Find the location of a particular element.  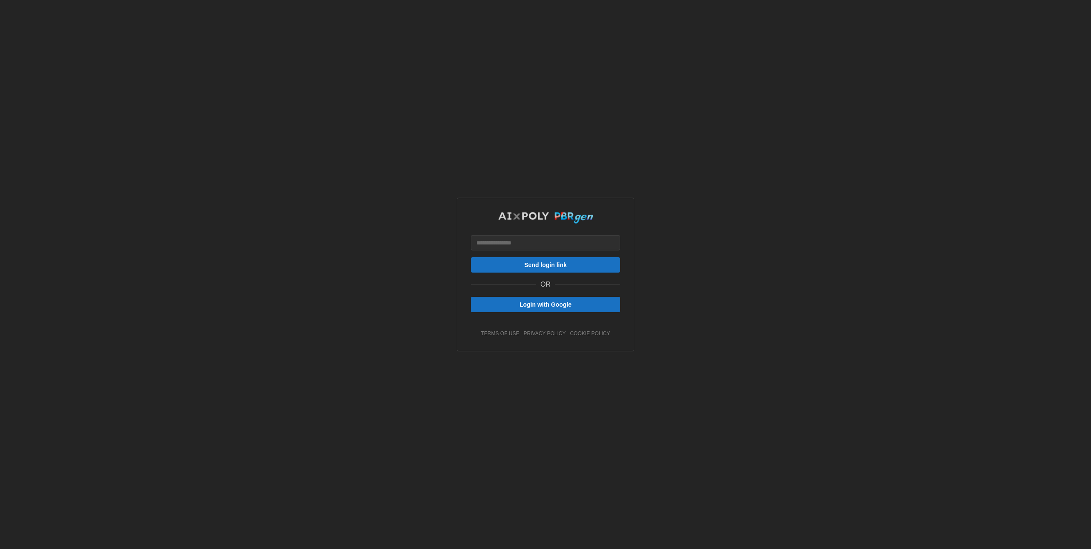

a: cookie policy is located at coordinates (590, 334).